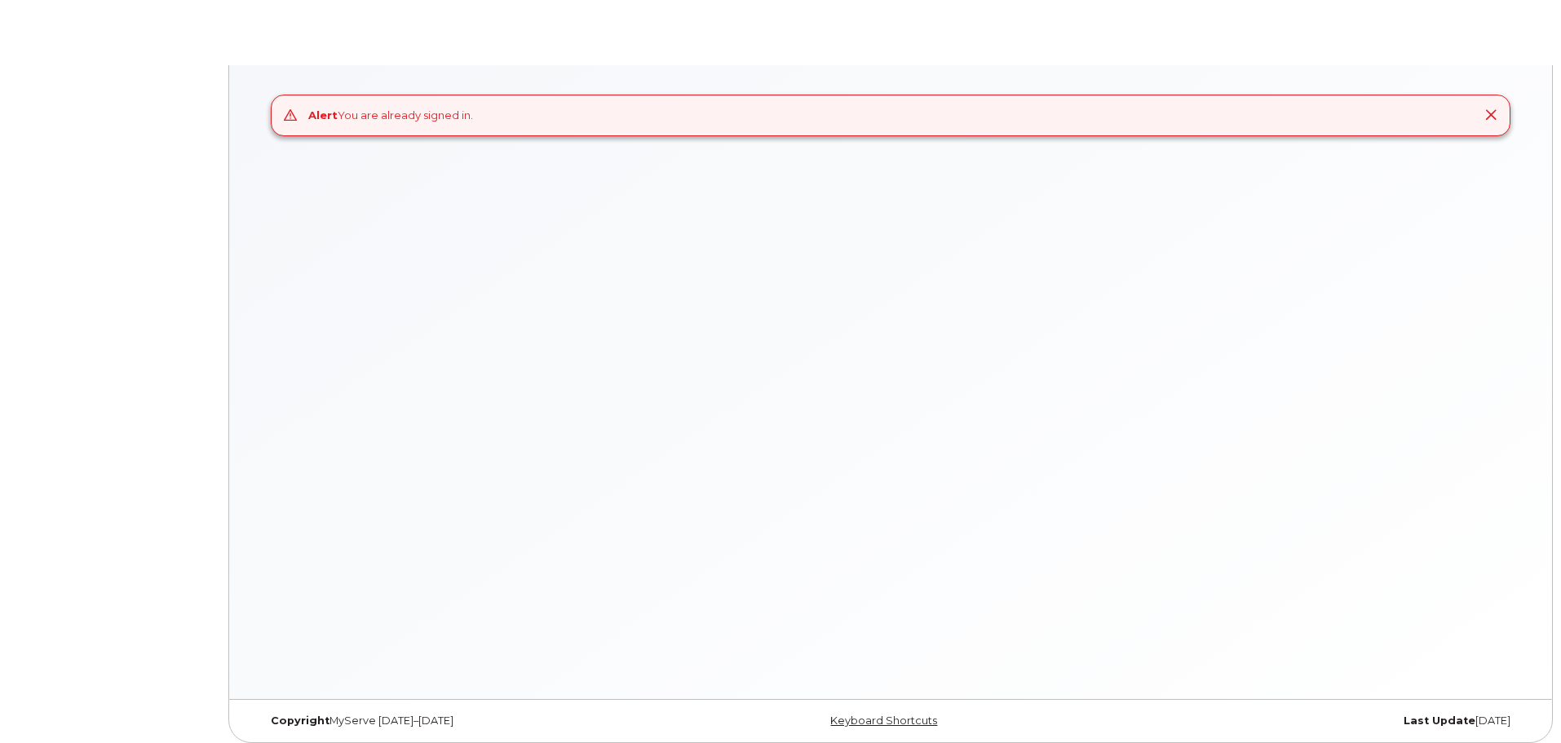  What do you see at coordinates (883, 720) in the screenshot?
I see `a: Keyboard Shortcuts` at bounding box center [883, 720].